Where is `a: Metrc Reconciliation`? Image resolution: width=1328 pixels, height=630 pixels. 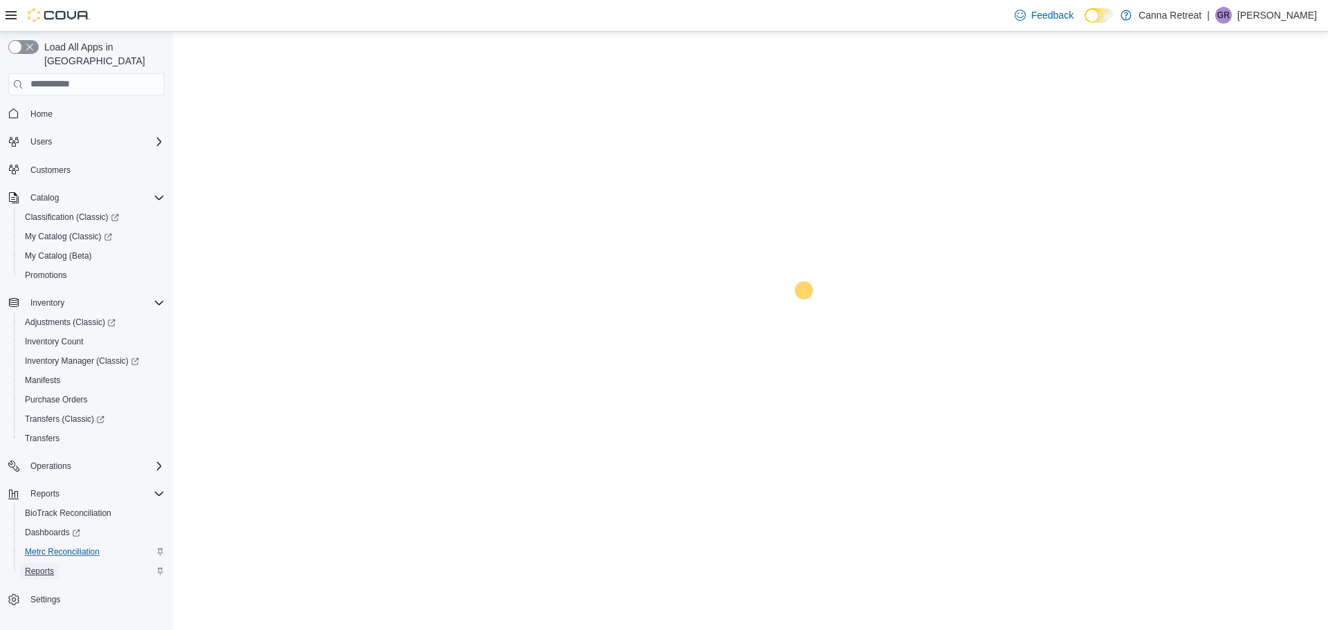 a: Metrc Reconciliation is located at coordinates (62, 552).